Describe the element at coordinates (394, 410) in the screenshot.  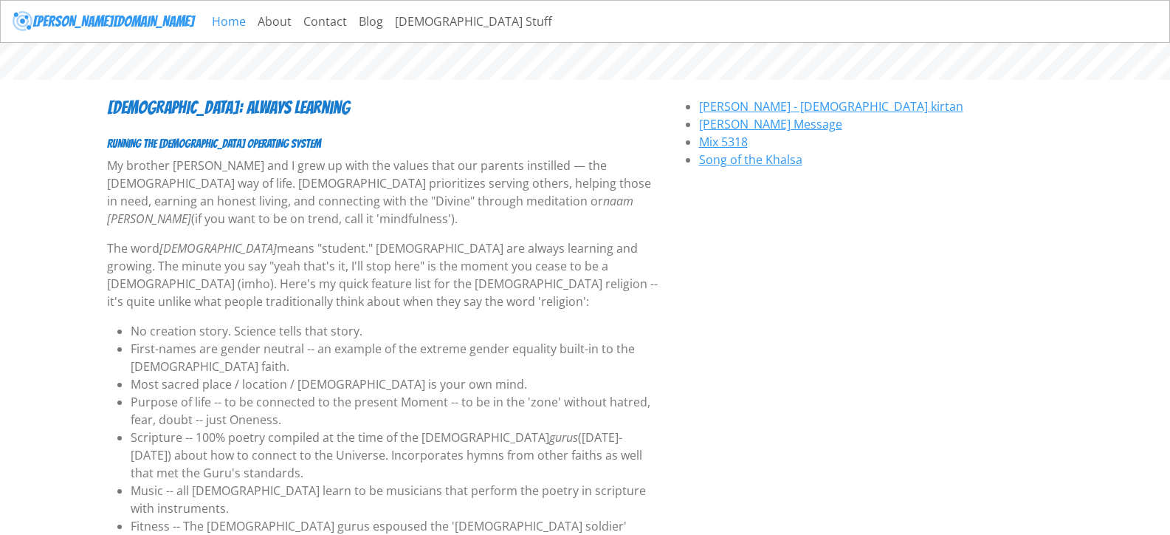
I see `li: Purpose of life -- to be connected to the present Moment -- to be in the 'zone' without hatred, f...` at that location.